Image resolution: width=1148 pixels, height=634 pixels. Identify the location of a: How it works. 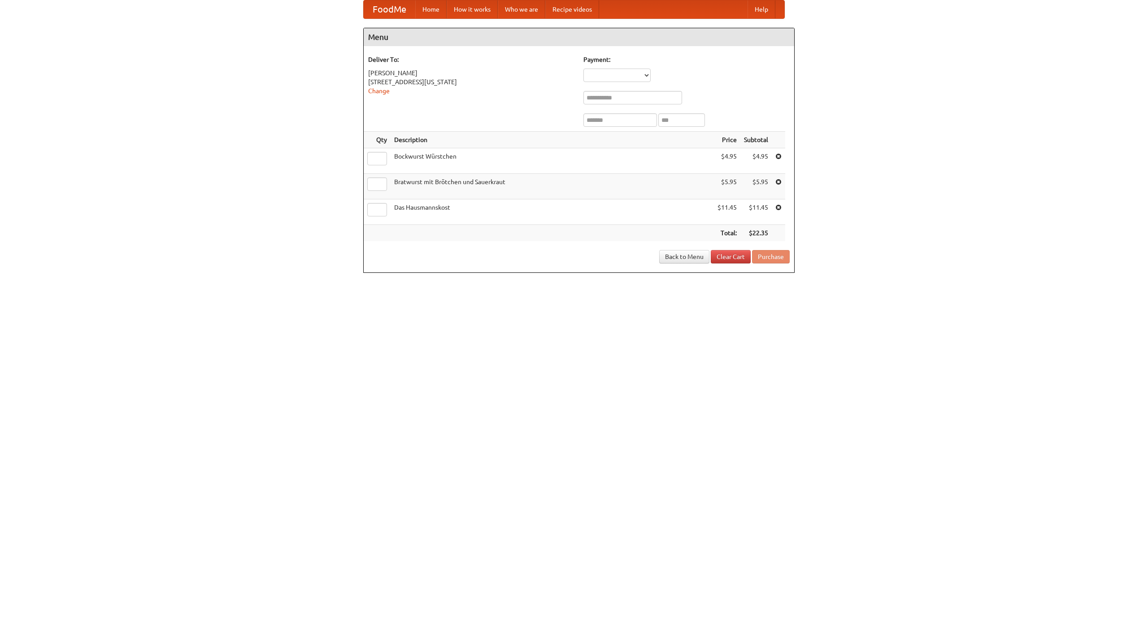
(472, 9).